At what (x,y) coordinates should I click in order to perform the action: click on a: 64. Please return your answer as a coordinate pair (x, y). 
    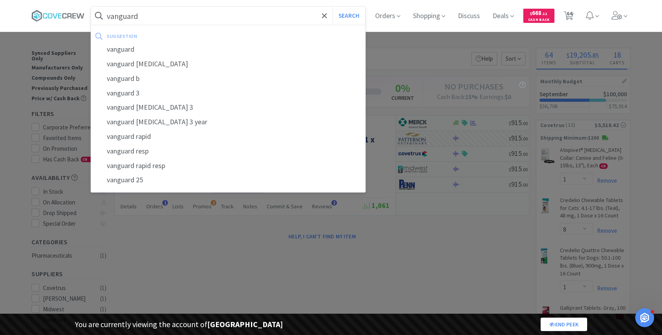
    Looking at the image, I should click on (569, 17).